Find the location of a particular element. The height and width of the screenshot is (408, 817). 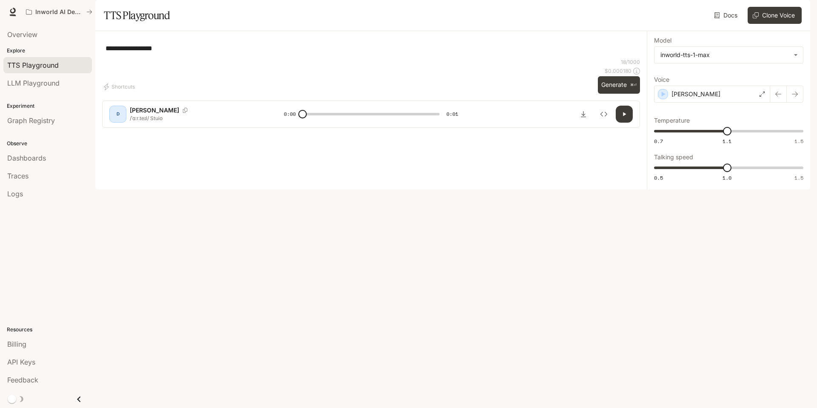

span: 0:00 is located at coordinates (290, 114).